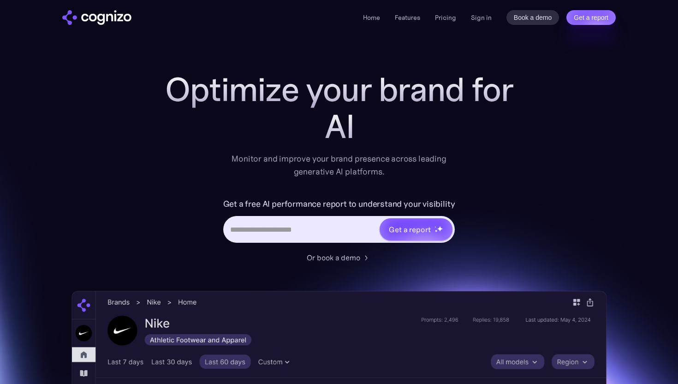 This screenshot has width=678, height=384. What do you see at coordinates (339, 222) in the screenshot?
I see `form: Hero URL Input Form` at bounding box center [339, 222].